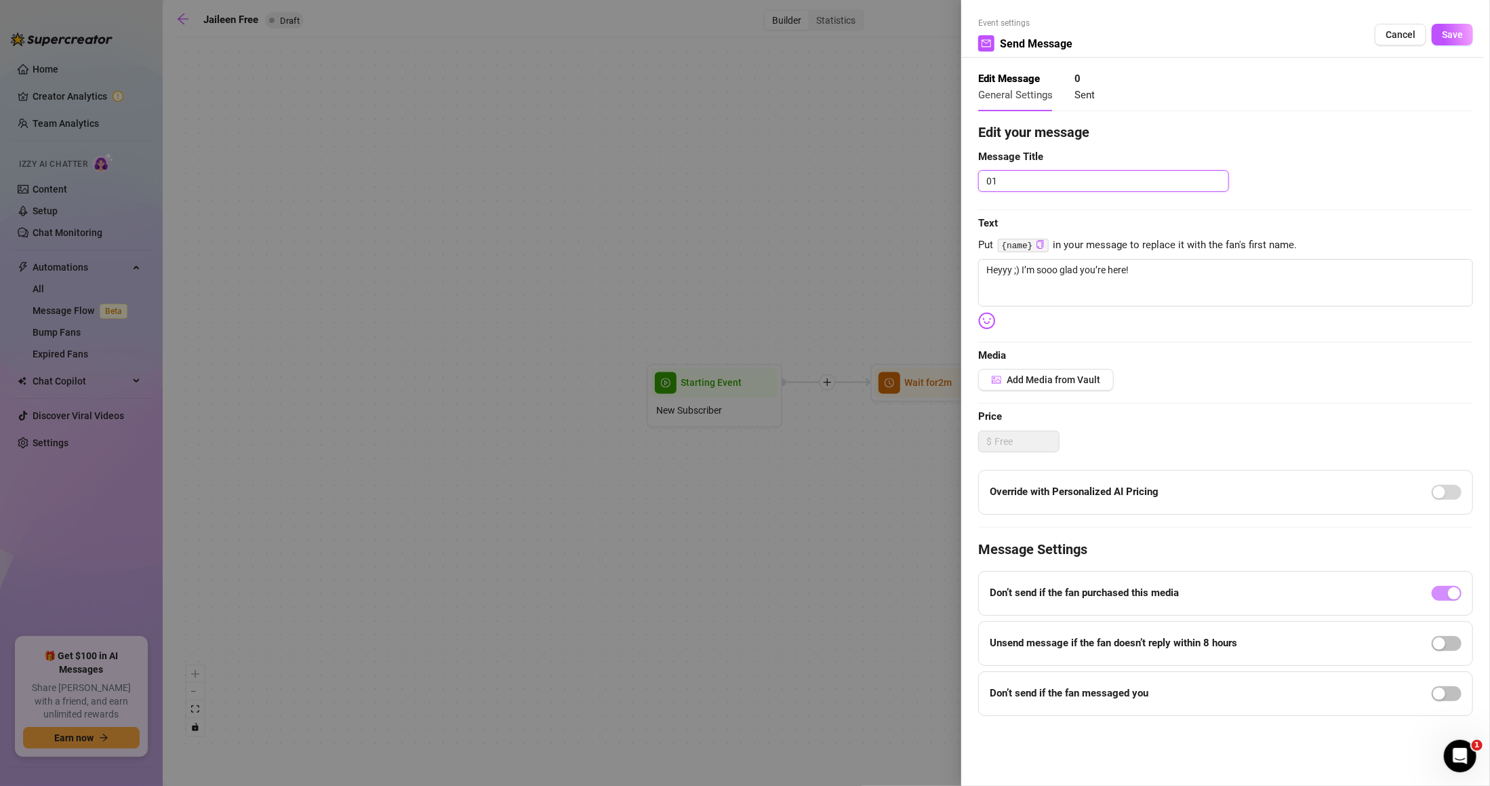 The image size is (1490, 786). I want to click on button: Click to Copy, so click(1040, 245).